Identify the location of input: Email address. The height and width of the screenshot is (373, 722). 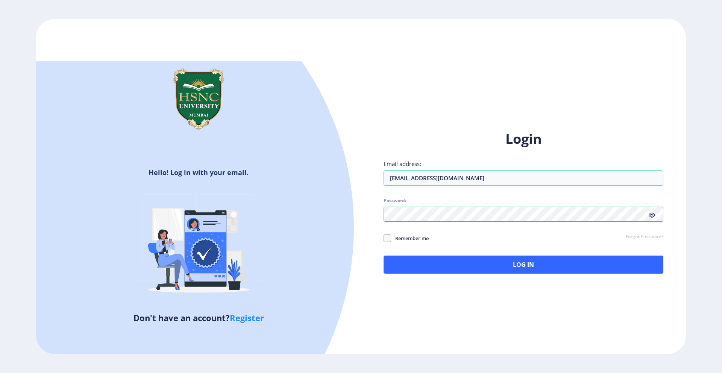
(523, 178).